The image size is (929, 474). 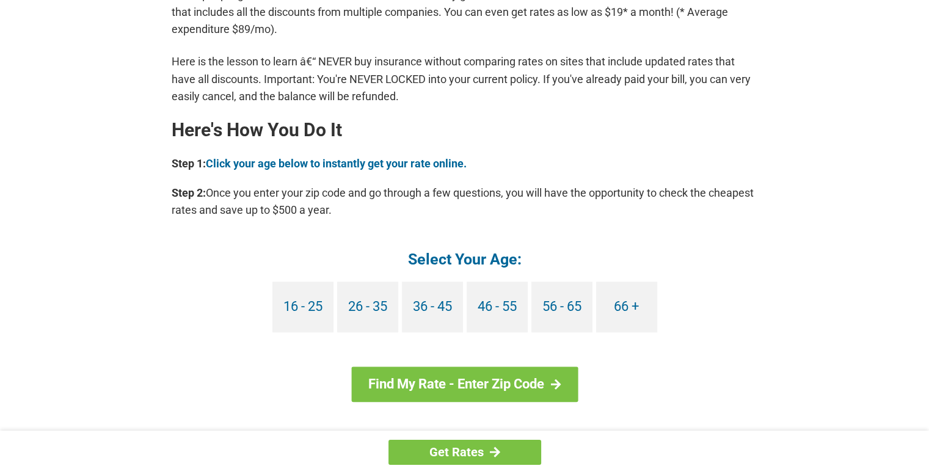 What do you see at coordinates (368, 307) in the screenshot?
I see `a: 26 - 35` at bounding box center [368, 307].